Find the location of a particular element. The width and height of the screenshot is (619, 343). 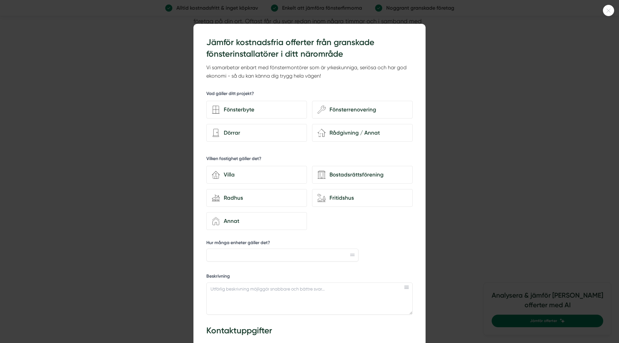

p: Vi samarbetar enbart med fönstermontörer som är yrkeskunniga, seriösa och har god ekonomi - så du... is located at coordinates (309, 72).